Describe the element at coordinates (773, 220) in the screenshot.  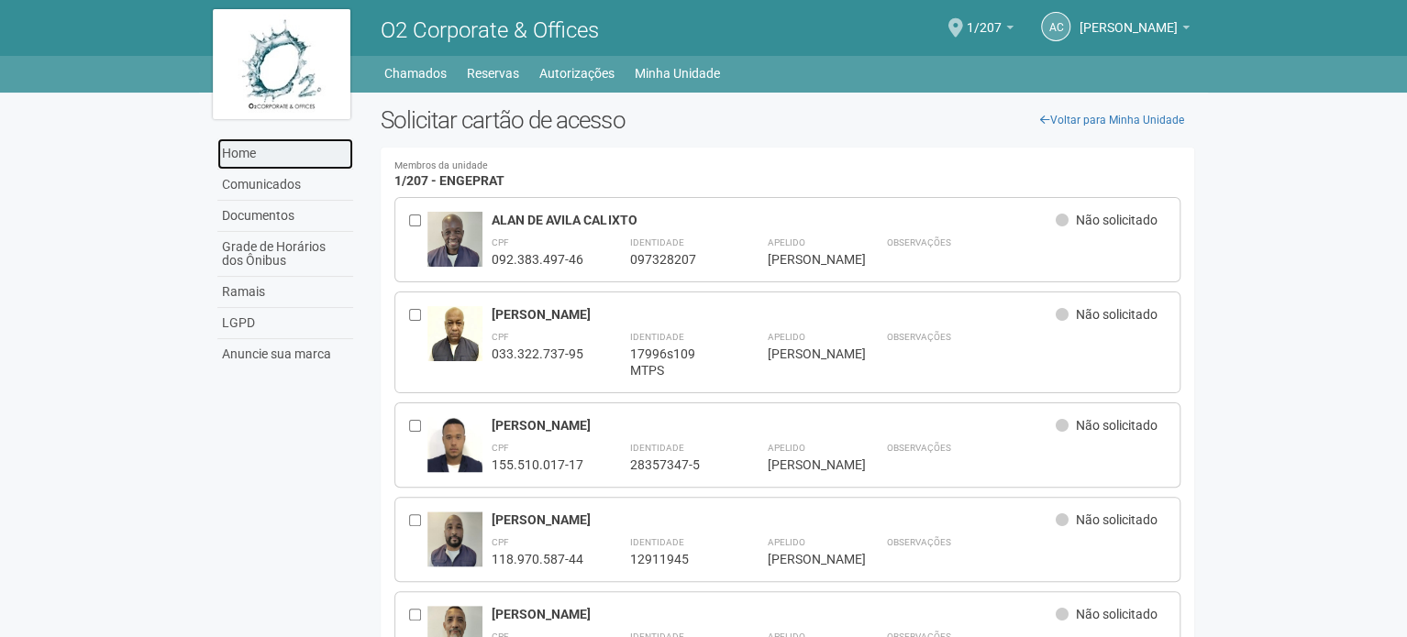
I see `div: ALAN DE AVILA CALIXTO` at that location.